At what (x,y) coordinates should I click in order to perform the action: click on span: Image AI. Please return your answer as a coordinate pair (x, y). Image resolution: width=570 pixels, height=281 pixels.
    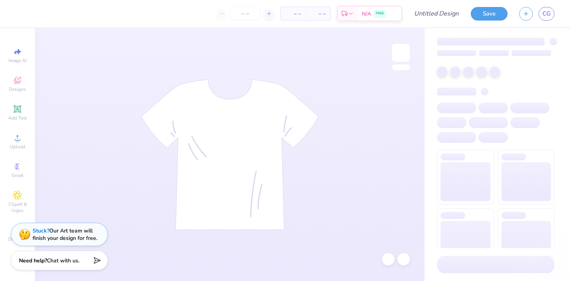
    Looking at the image, I should click on (17, 60).